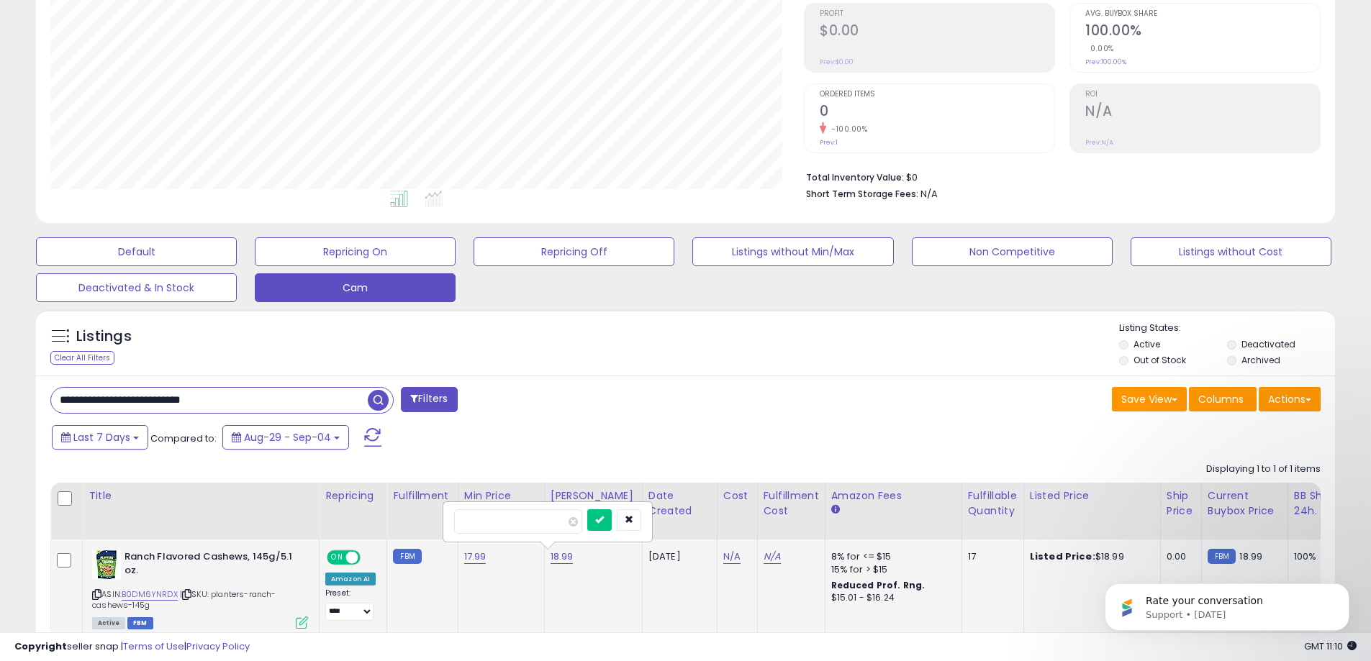 The height and width of the screenshot is (661, 1371). Describe the element at coordinates (1181, 504) in the screenshot. I see `div: Ship Price` at that location.